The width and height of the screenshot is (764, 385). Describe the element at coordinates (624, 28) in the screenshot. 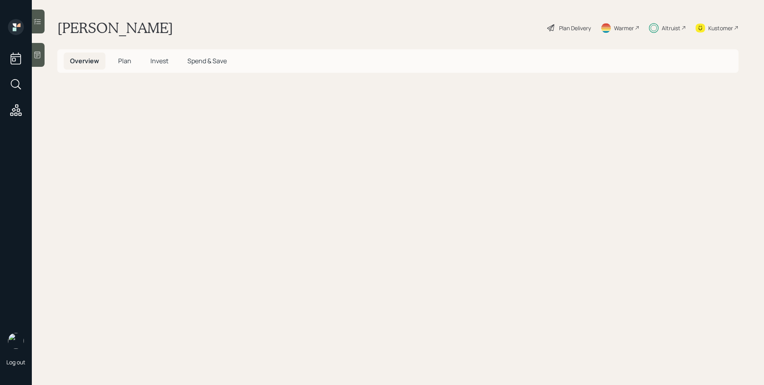

I see `div: Warmer` at that location.